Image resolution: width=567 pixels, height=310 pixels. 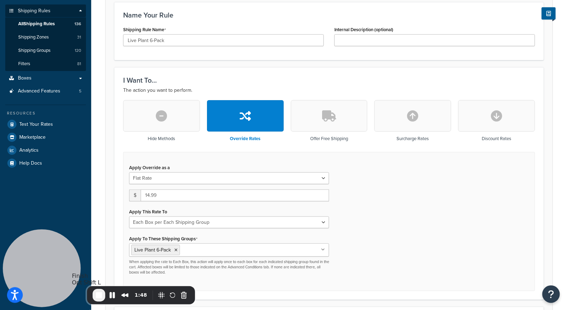 What do you see at coordinates (329, 139) in the screenshot?
I see `h3: Offer Free Shipping` at bounding box center [329, 139].